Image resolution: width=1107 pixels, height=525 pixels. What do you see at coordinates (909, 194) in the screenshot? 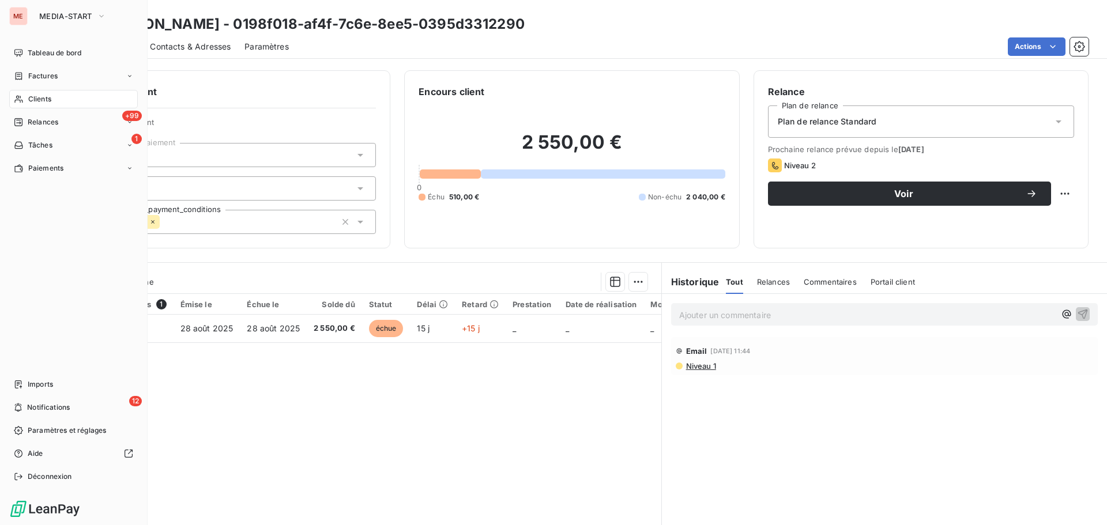
I see `button: Voir` at bounding box center [909, 194].